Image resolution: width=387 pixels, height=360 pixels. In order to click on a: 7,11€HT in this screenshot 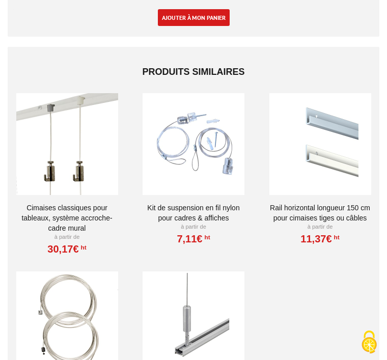, I will do `click(193, 239)`.